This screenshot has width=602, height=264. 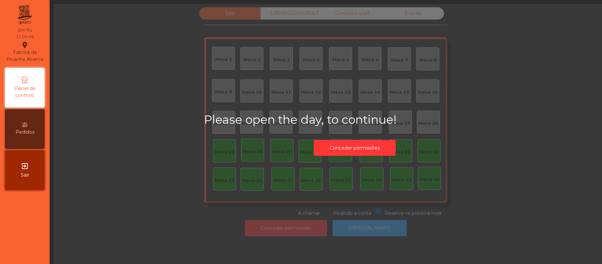 I want to click on span: Sair, so click(x=25, y=175).